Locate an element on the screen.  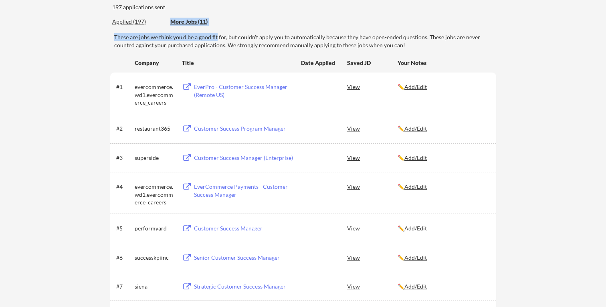
div: restaurant365 is located at coordinates (155, 129).